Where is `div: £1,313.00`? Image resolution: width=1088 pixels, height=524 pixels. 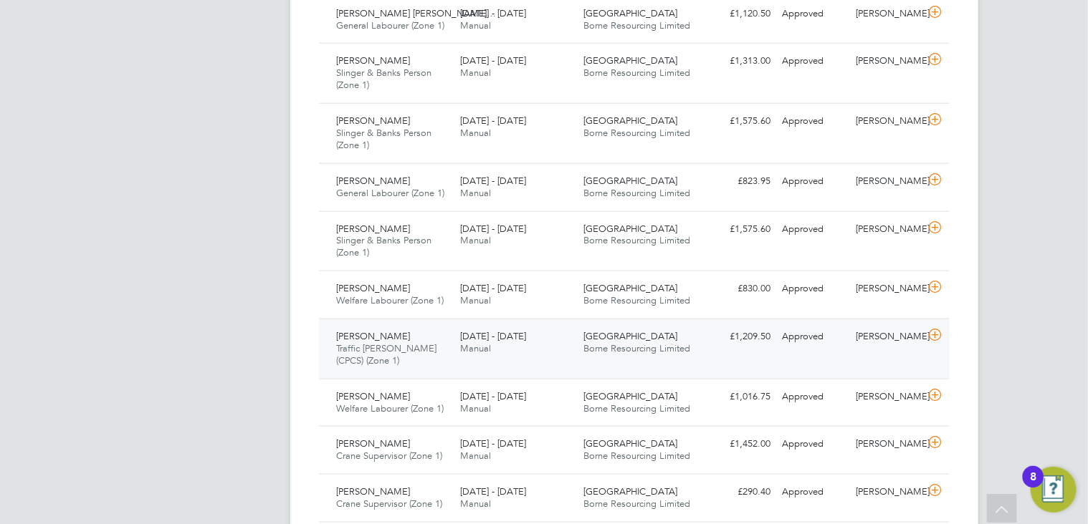
div: £1,313.00 is located at coordinates (739, 61).